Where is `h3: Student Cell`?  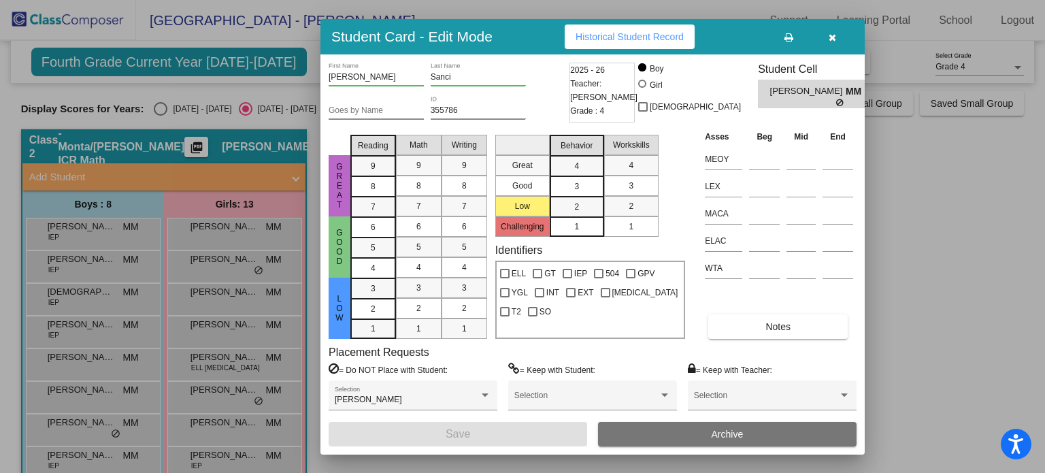
h3: Student Cell is located at coordinates (817, 69).